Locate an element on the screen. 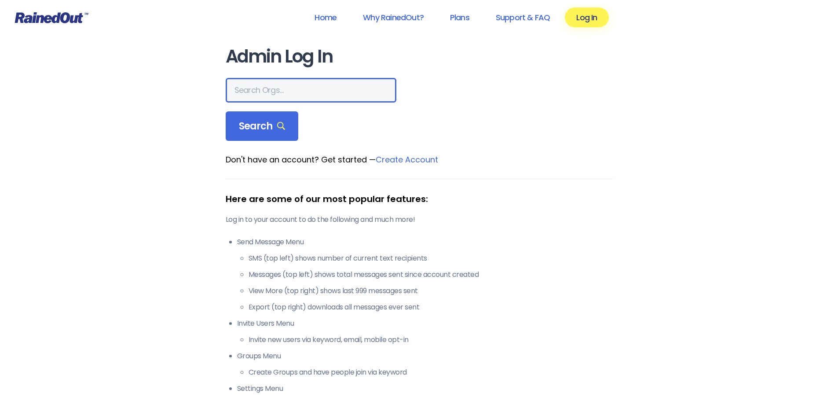 The width and height of the screenshot is (838, 401). a: Support & FAQ is located at coordinates (523, 17).